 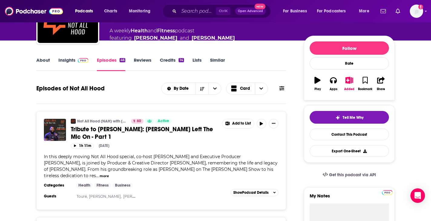 I want to click on span: Open Advanced, so click(x=250, y=11).